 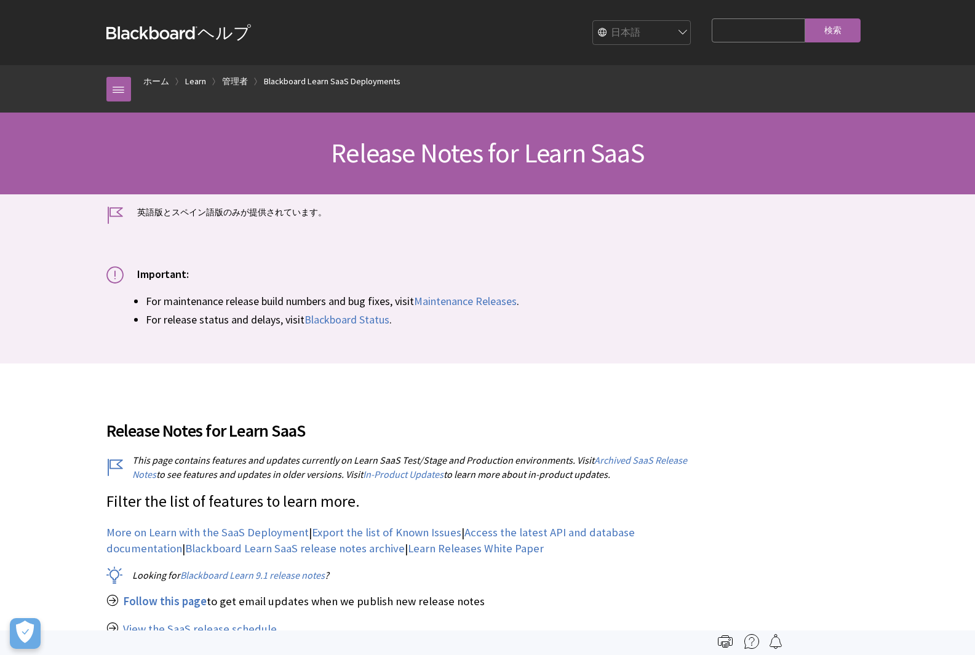 What do you see at coordinates (370, 540) in the screenshot?
I see `a: Access the latest API and database documentation` at bounding box center [370, 540].